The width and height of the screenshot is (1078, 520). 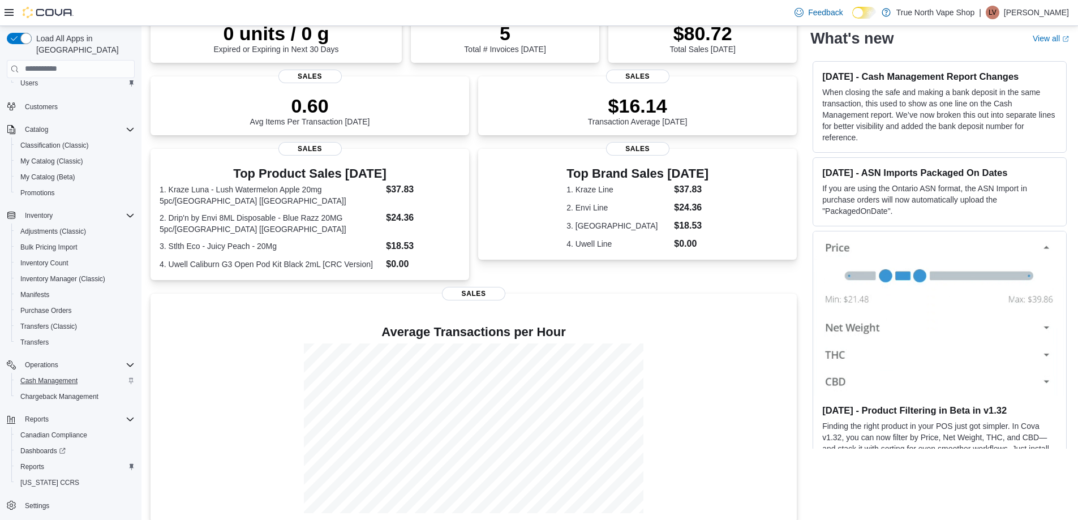 What do you see at coordinates (35, 342) in the screenshot?
I see `a: Transfers` at bounding box center [35, 342].